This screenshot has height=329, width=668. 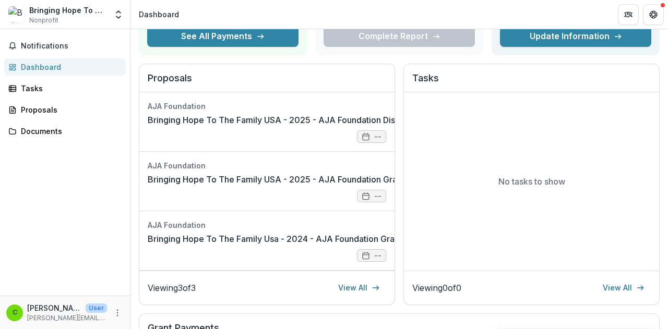 I want to click on span: Nonprofit, so click(x=44, y=20).